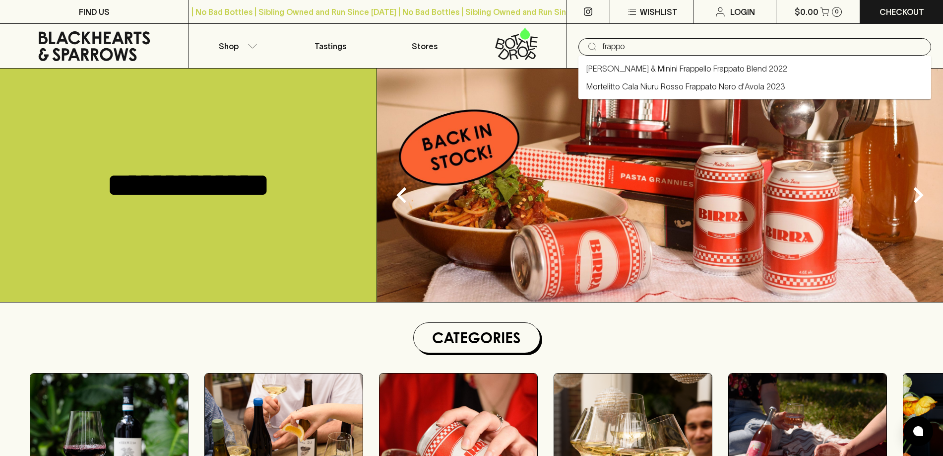  I want to click on button: Previous, so click(402, 195).